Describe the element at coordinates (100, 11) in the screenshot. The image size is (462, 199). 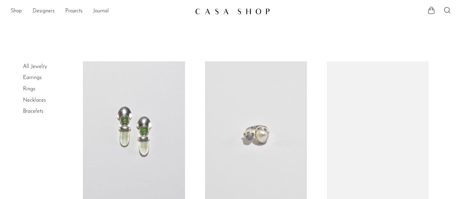
I see `nav: Desktop navigation` at that location.